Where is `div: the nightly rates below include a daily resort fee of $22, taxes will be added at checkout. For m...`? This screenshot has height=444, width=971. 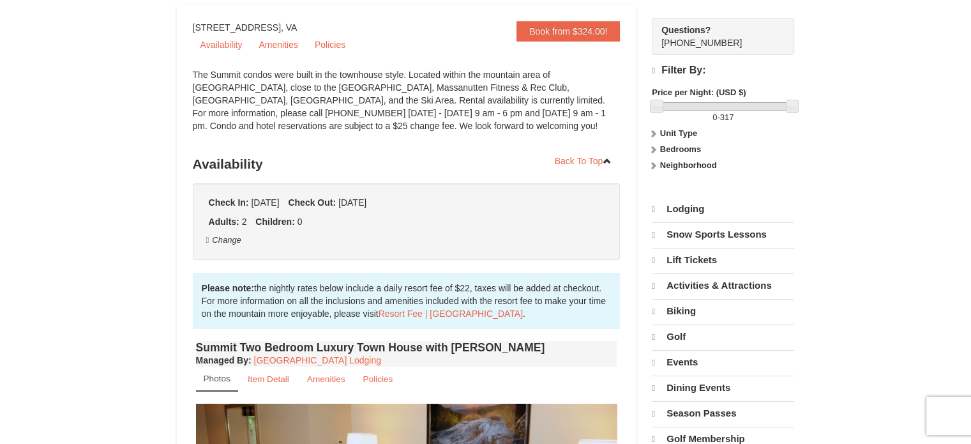
div: the nightly rates below include a daily resort fee of $22, taxes will be added at checkout. For m... is located at coordinates (407, 301).